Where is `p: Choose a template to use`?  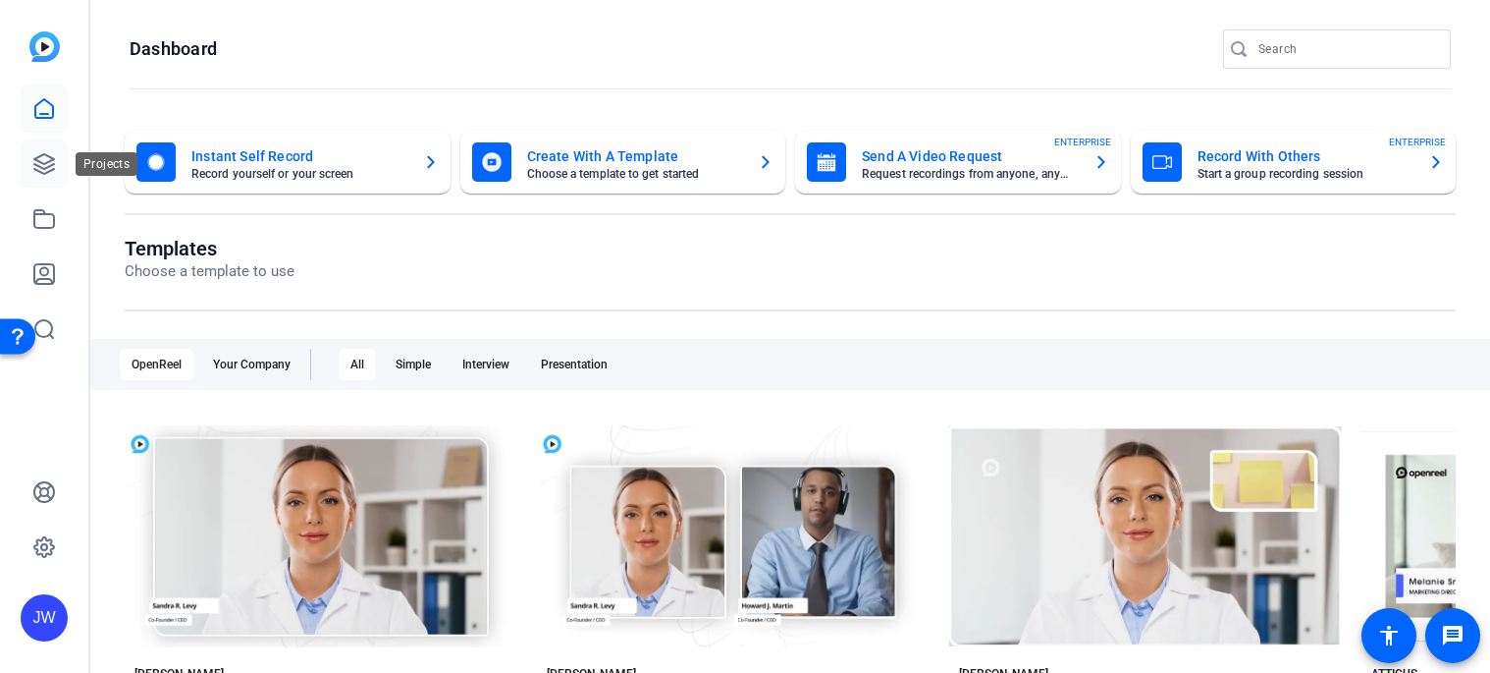
p: Choose a template to use is located at coordinates (209, 271).